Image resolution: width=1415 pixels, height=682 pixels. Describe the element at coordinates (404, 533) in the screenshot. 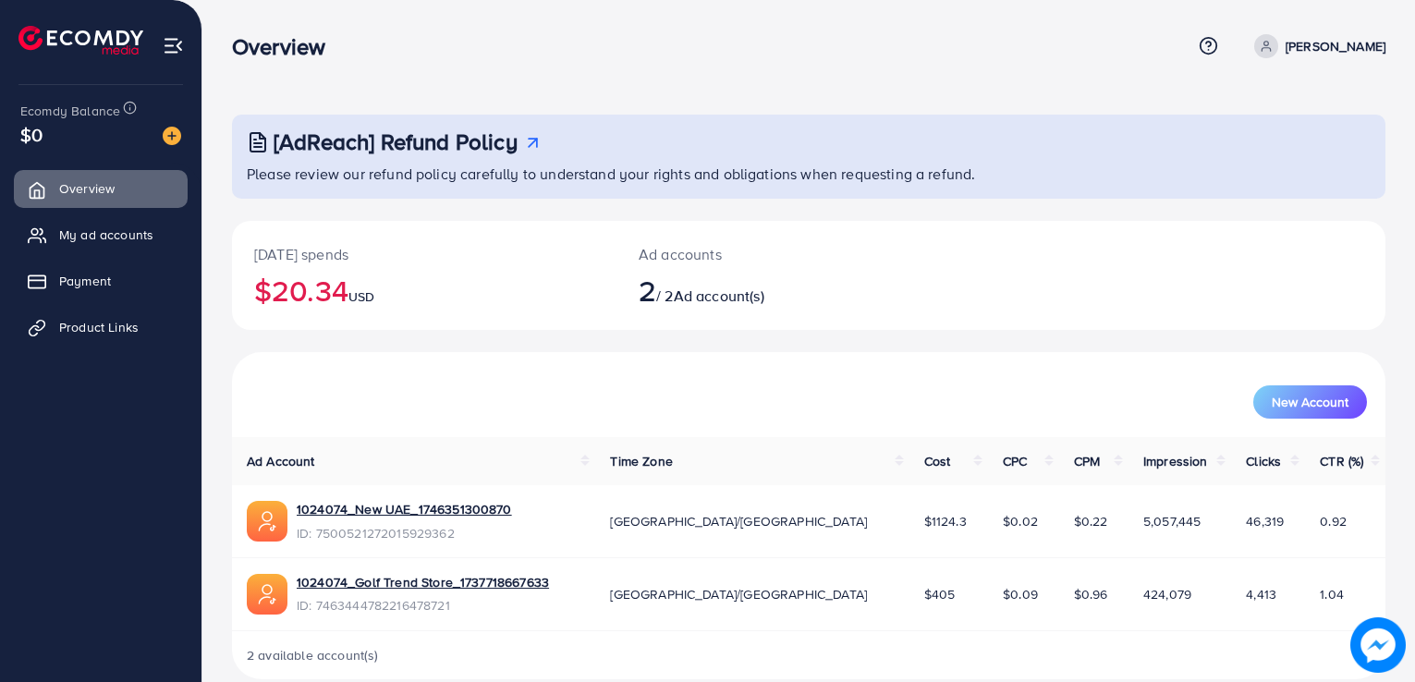

I see `span: ID: 7500521272015929362` at that location.